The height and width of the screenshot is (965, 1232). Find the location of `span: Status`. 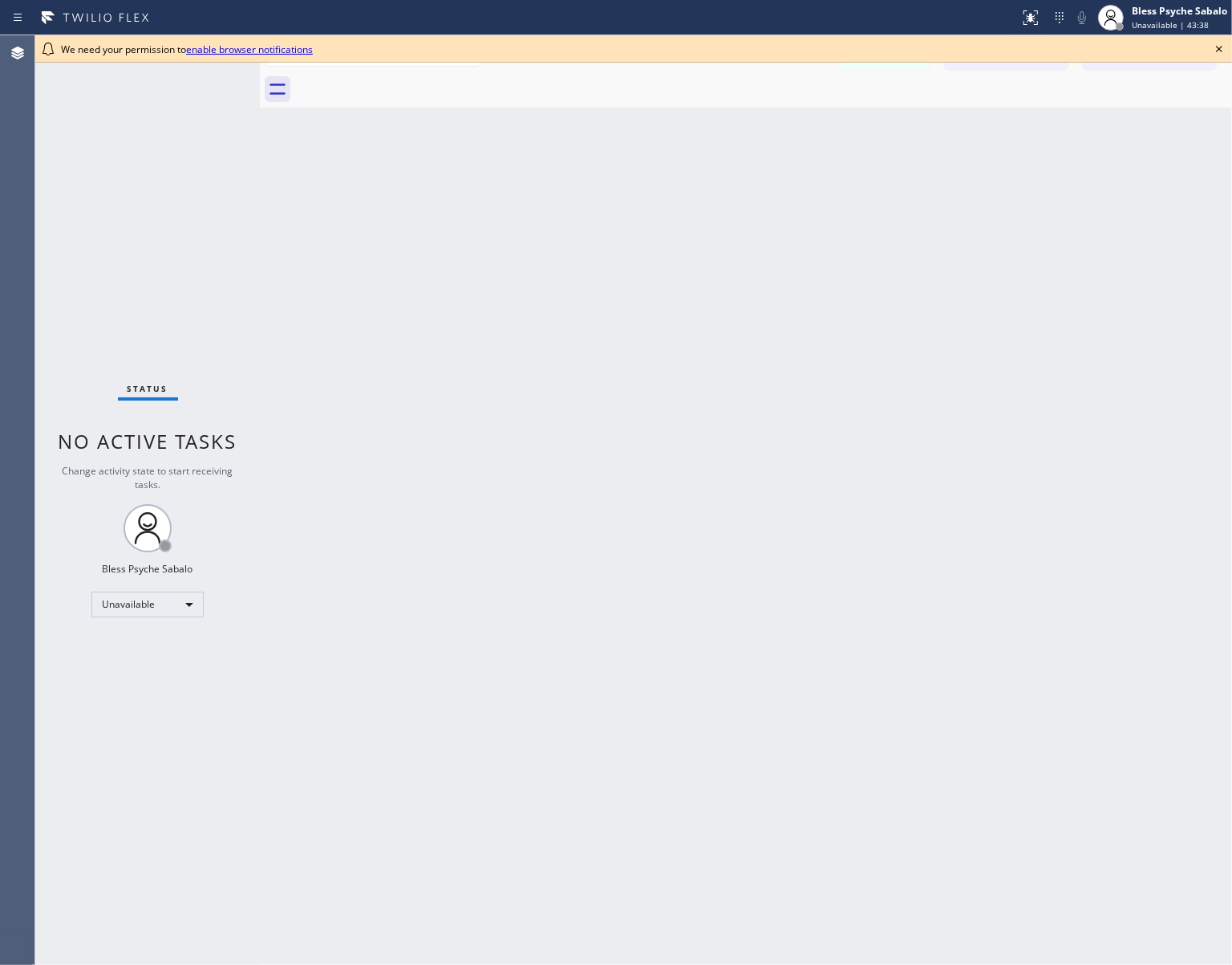

span: Status is located at coordinates (147, 388).